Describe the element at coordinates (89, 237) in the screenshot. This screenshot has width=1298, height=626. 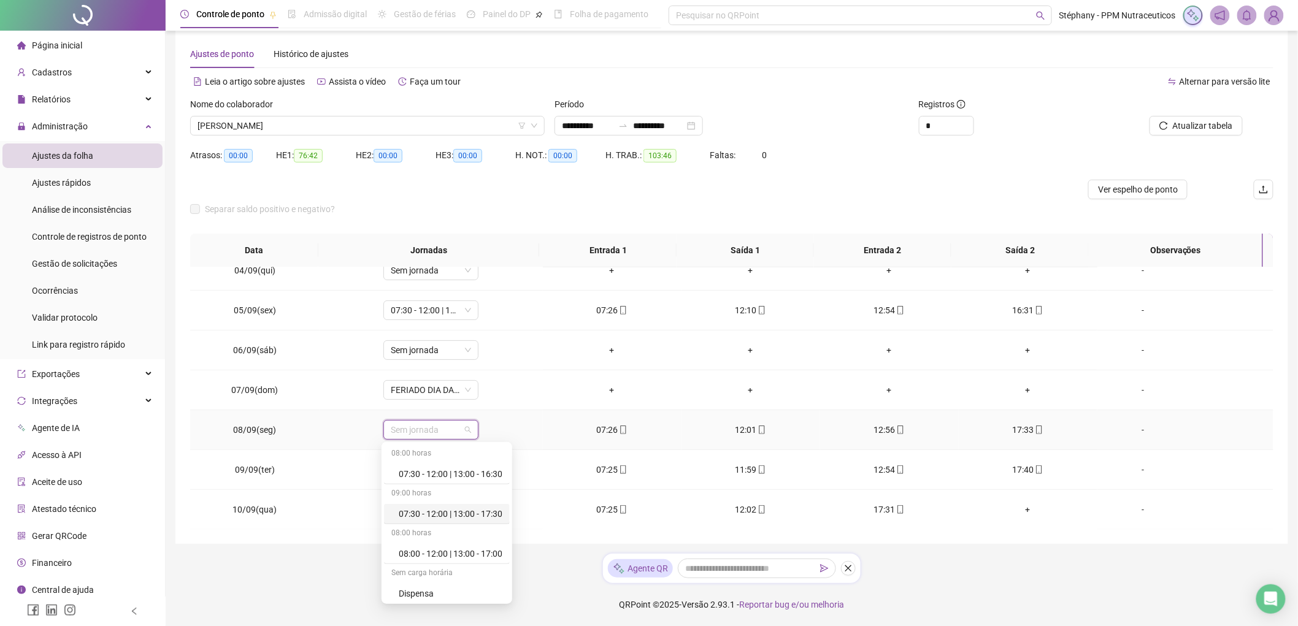
I see `span: Controle de registros de ponto` at that location.